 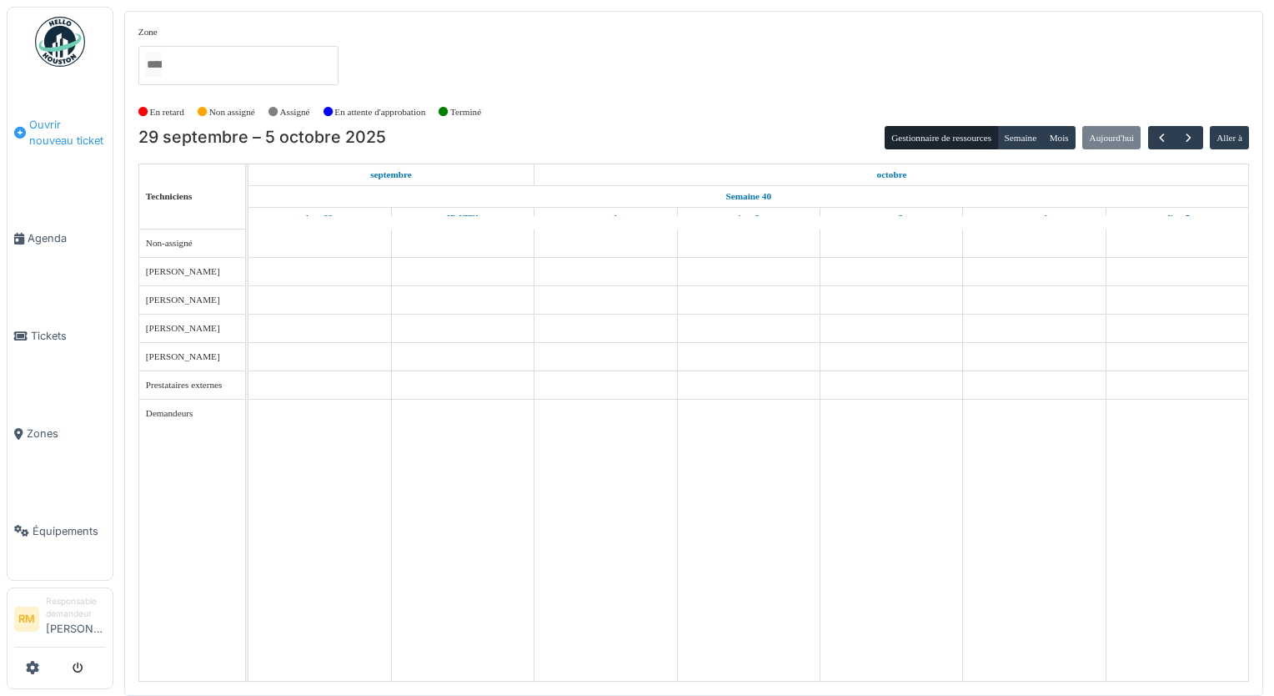 What do you see at coordinates (1229, 138) in the screenshot?
I see `button: Aller à` at bounding box center [1229, 138].